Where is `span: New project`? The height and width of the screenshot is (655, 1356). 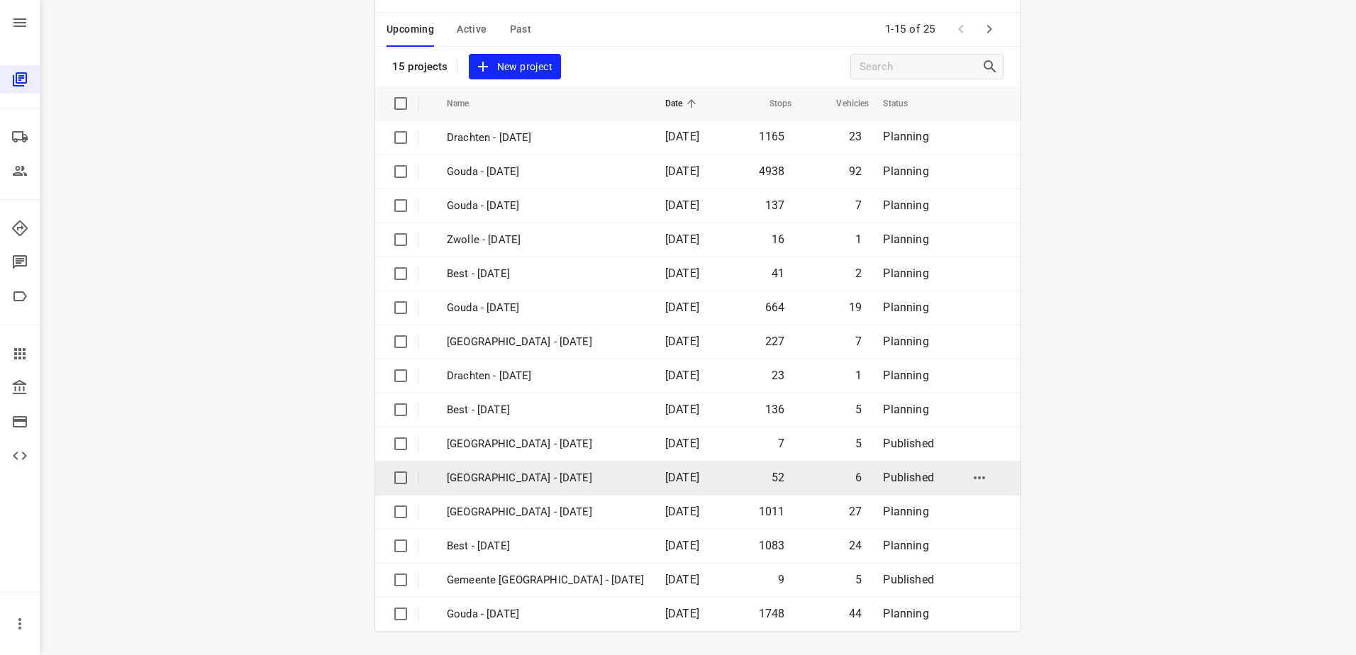
span: New project is located at coordinates (515, 67).